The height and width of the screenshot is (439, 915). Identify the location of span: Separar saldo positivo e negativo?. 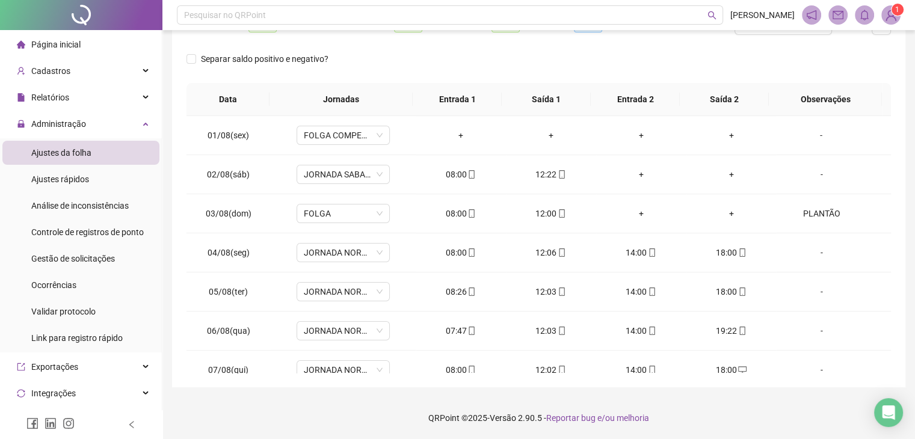
(265, 59).